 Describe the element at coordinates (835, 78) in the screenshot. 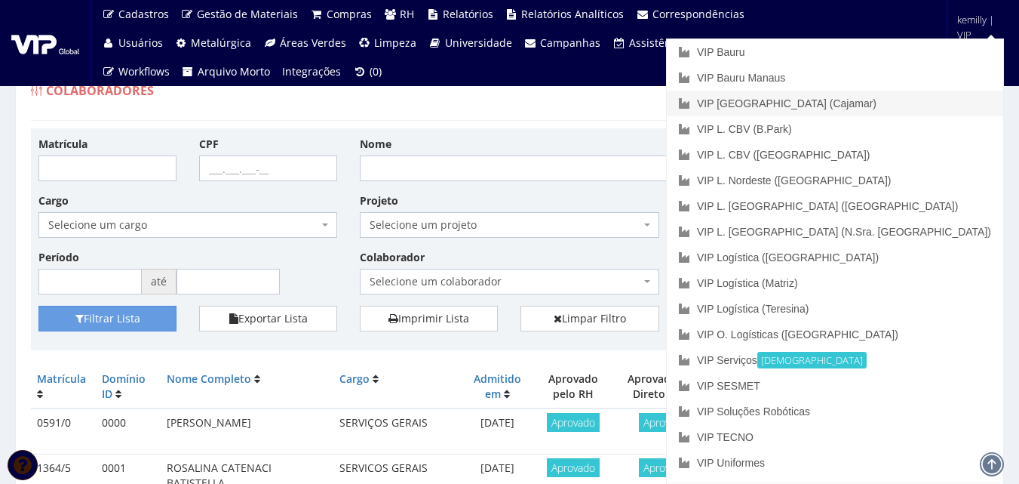

I see `a: VIP Bauru Manaus` at that location.